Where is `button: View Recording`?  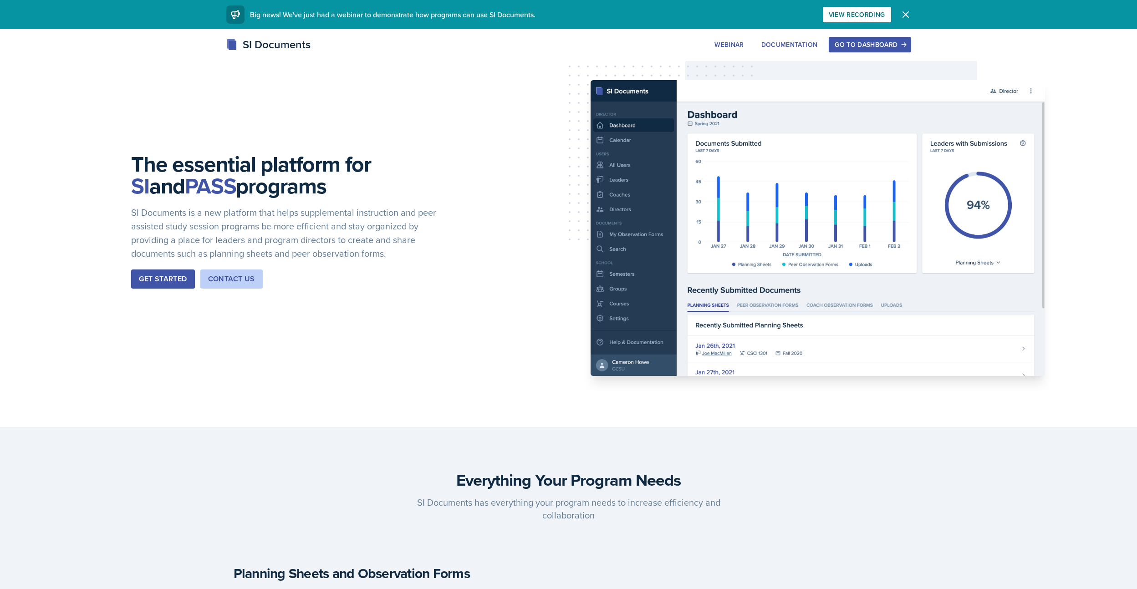 button: View Recording is located at coordinates (857, 15).